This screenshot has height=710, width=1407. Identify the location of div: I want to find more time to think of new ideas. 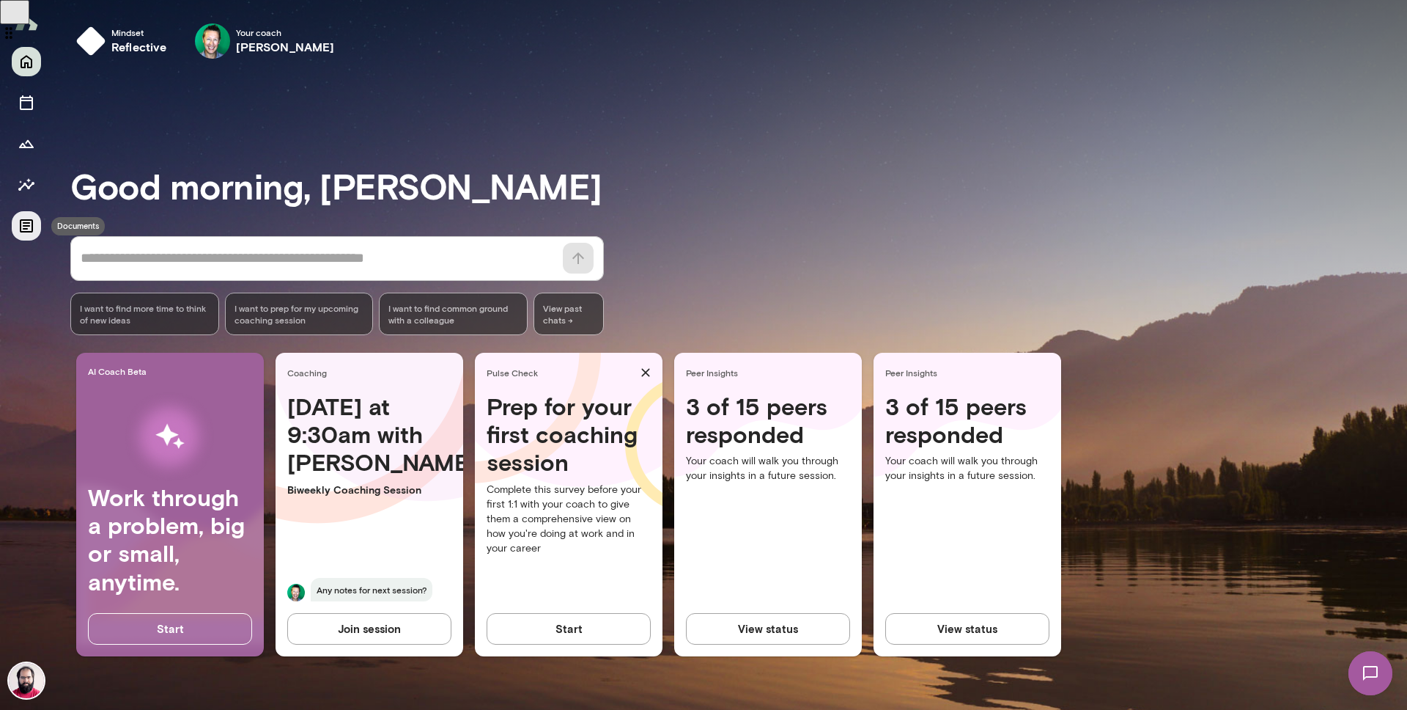
(144, 314).